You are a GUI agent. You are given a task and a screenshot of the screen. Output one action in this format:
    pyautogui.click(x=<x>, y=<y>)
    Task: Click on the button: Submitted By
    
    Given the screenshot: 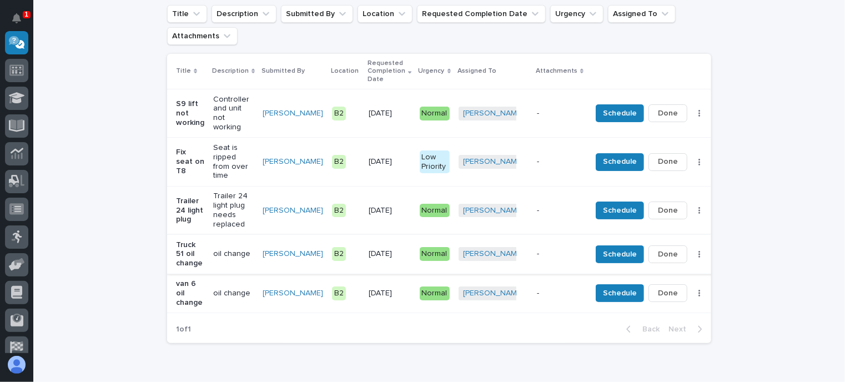 What is the action you would take?
    pyautogui.click(x=317, y=14)
    